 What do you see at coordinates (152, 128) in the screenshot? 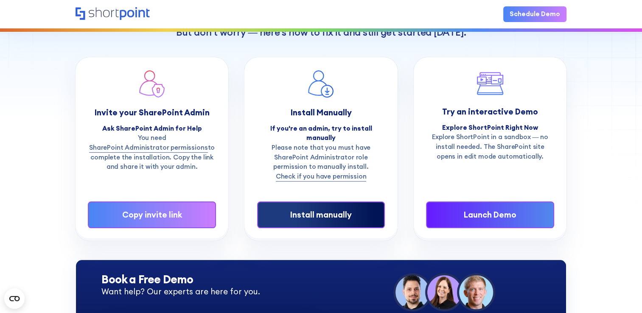
I see `strong: Ask SharePoint Admin for Help` at bounding box center [152, 128].